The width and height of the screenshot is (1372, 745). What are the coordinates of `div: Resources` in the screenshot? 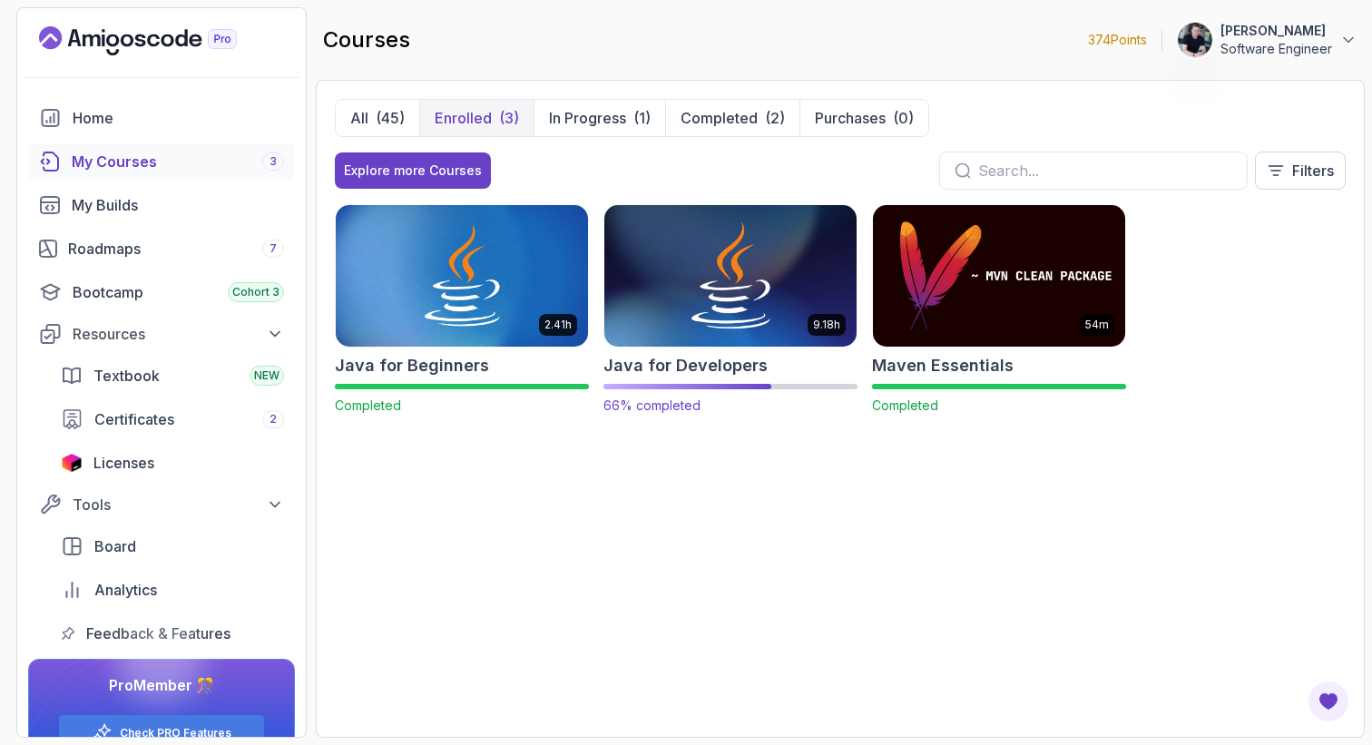 It's located at (178, 334).